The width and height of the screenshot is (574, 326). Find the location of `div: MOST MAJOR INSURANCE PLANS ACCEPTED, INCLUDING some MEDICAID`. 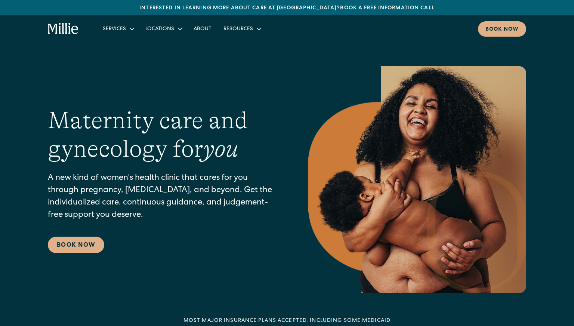

div: MOST MAJOR INSURANCE PLANS ACCEPTED, INCLUDING some MEDICAID is located at coordinates (287, 320).